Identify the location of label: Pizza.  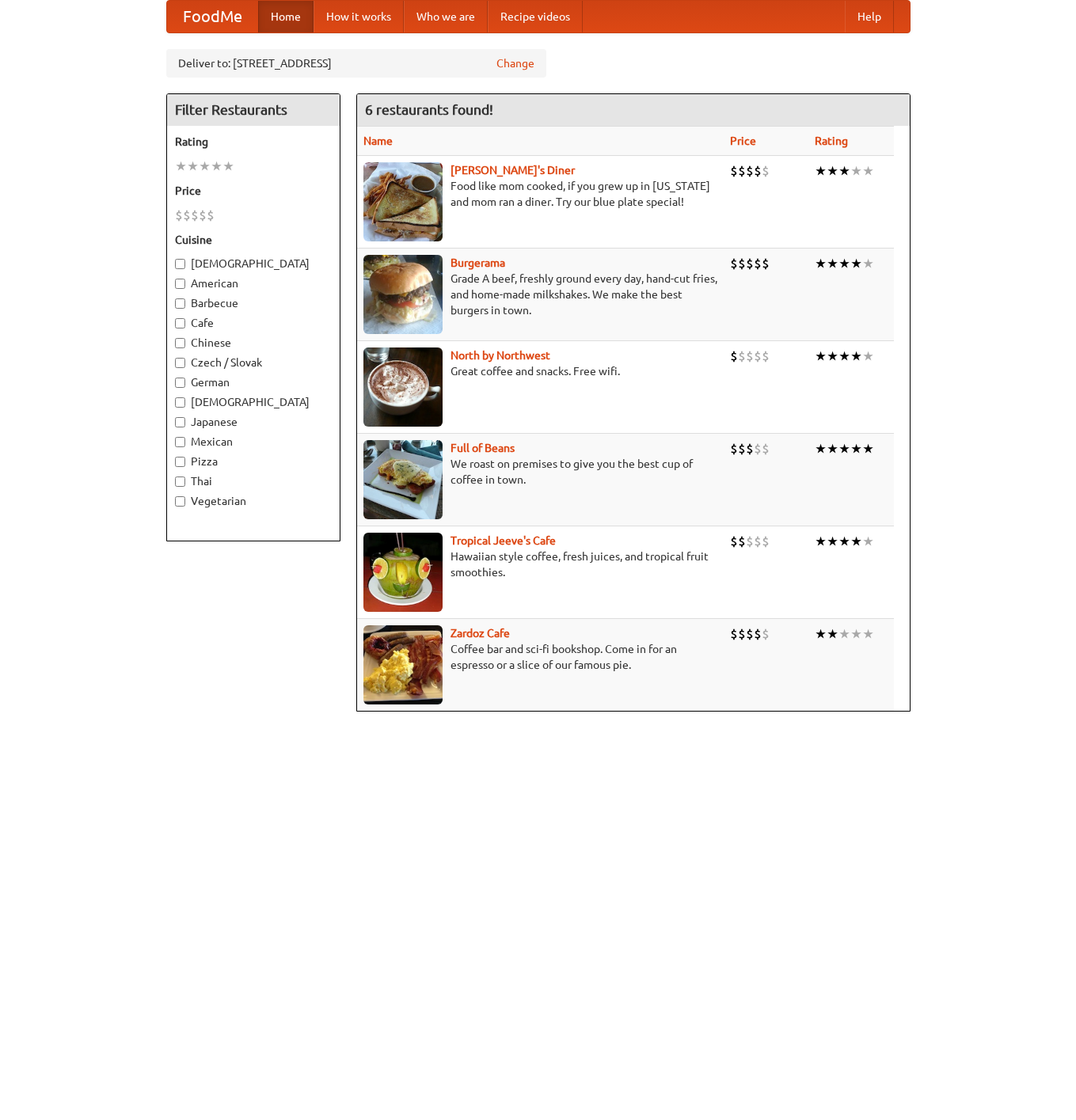
(254, 462).